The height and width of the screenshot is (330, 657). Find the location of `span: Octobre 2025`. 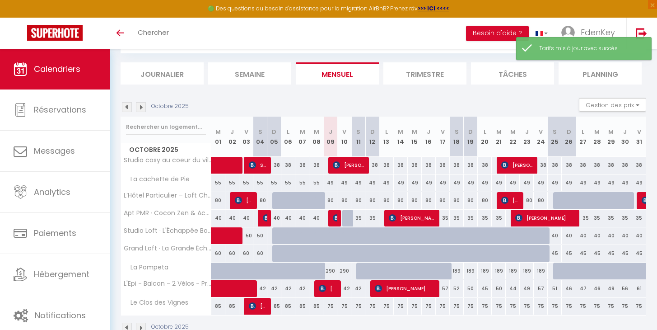

span: Octobre 2025 is located at coordinates (166, 149).